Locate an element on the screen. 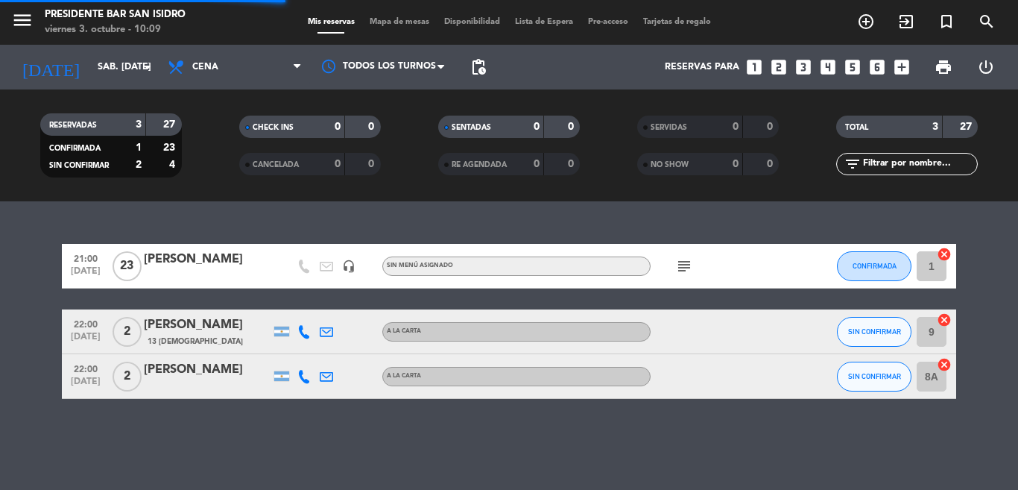  div: Presidente Bar San Isidro is located at coordinates (115, 15).